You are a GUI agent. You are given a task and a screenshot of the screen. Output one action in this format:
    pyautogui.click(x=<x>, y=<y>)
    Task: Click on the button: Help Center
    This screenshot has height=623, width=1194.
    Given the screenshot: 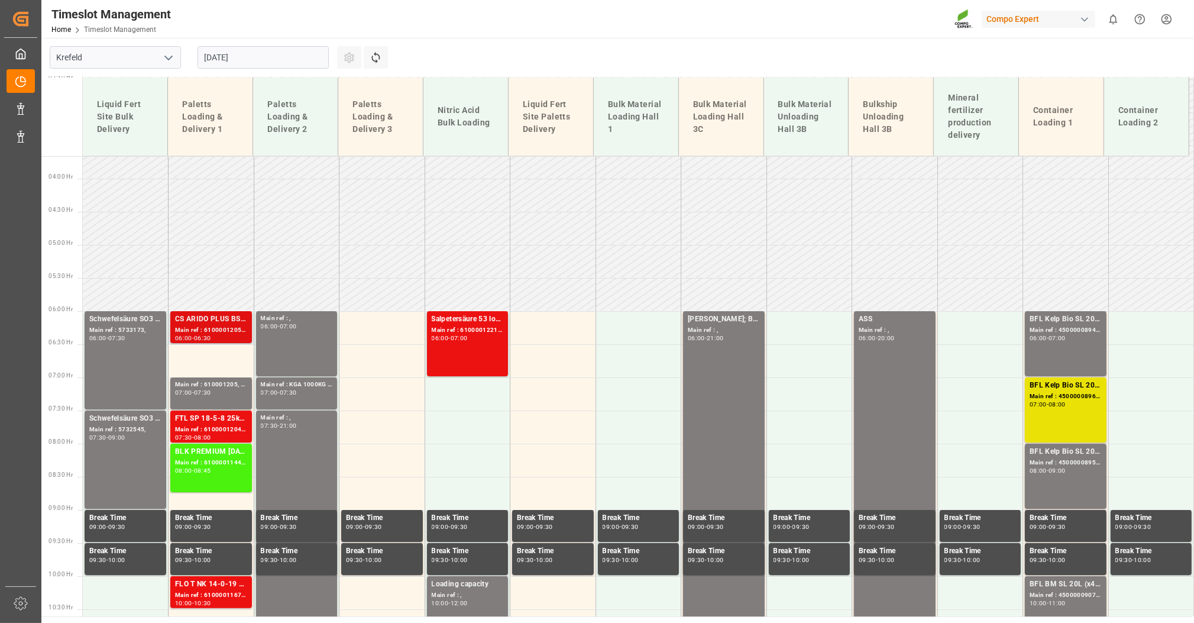 What is the action you would take?
    pyautogui.click(x=1140, y=19)
    